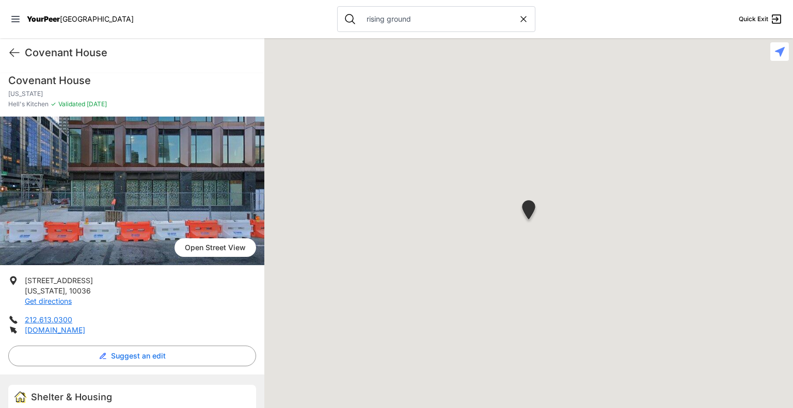 The height and width of the screenshot is (408, 793). Describe the element at coordinates (760, 19) in the screenshot. I see `a: Quick Exit` at that location.